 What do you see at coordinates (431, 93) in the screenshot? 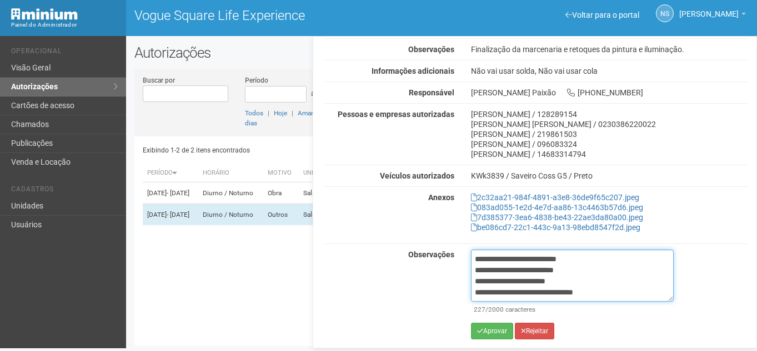
I see `strong: Responsável` at bounding box center [431, 93].